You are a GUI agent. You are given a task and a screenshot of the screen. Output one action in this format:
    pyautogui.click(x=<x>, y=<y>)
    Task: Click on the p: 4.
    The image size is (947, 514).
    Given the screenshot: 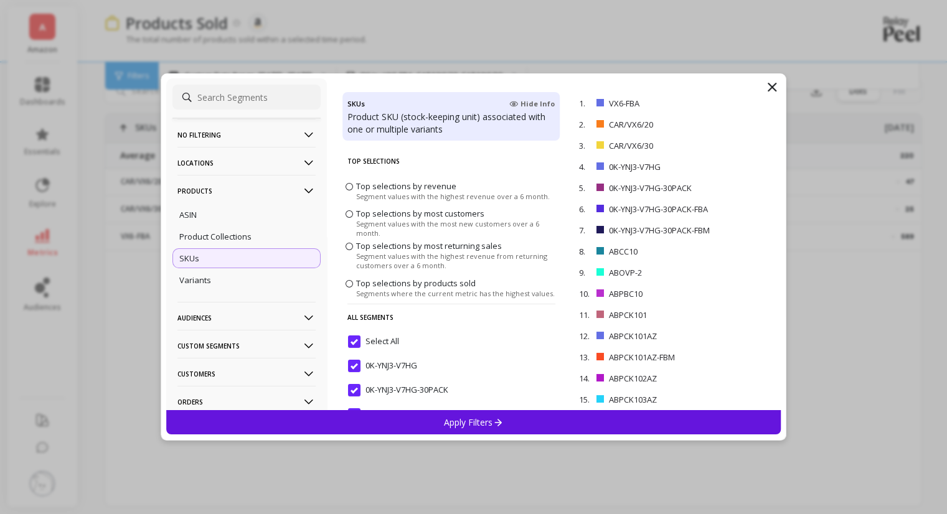 What is the action you would take?
    pyautogui.click(x=585, y=167)
    